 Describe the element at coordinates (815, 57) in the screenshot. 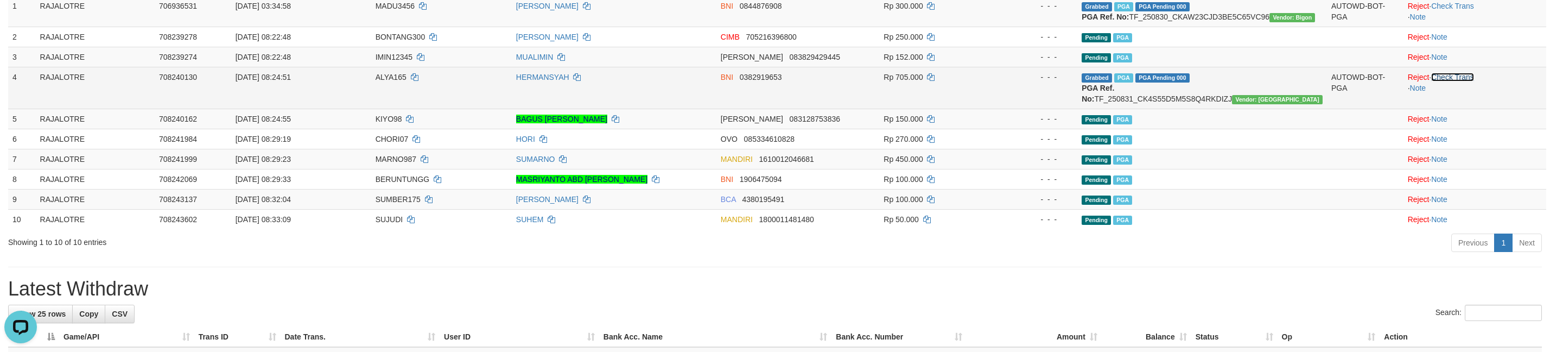

I see `span: Copy 083829429445 to clipboard` at that location.